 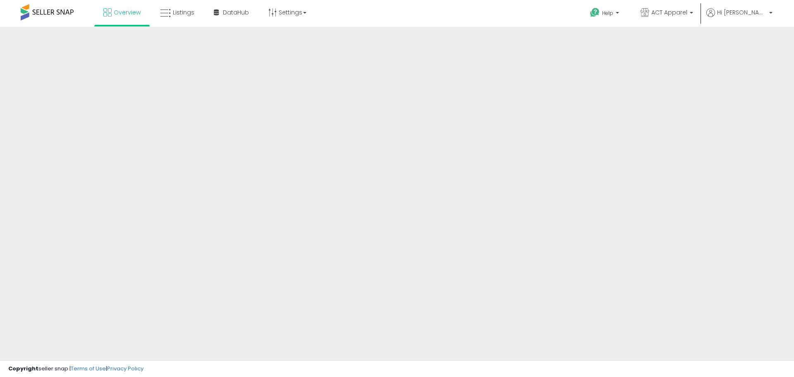 What do you see at coordinates (184, 12) in the screenshot?
I see `span: Listings` at bounding box center [184, 12].